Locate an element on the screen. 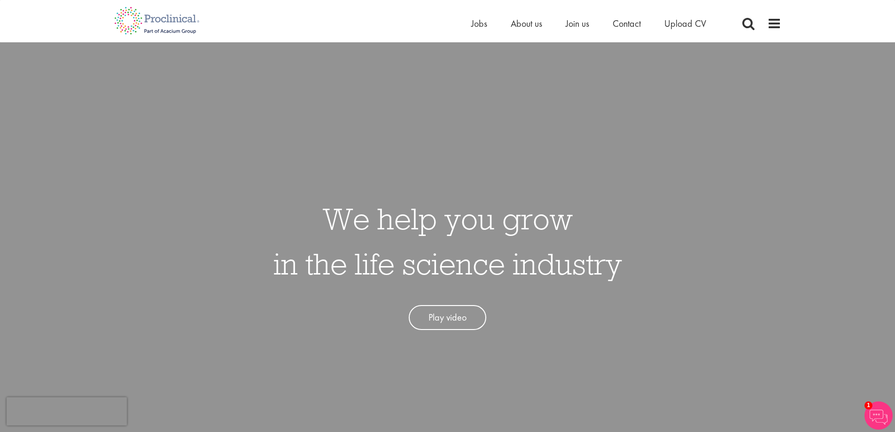 This screenshot has width=895, height=432. span: Contact is located at coordinates (626, 23).